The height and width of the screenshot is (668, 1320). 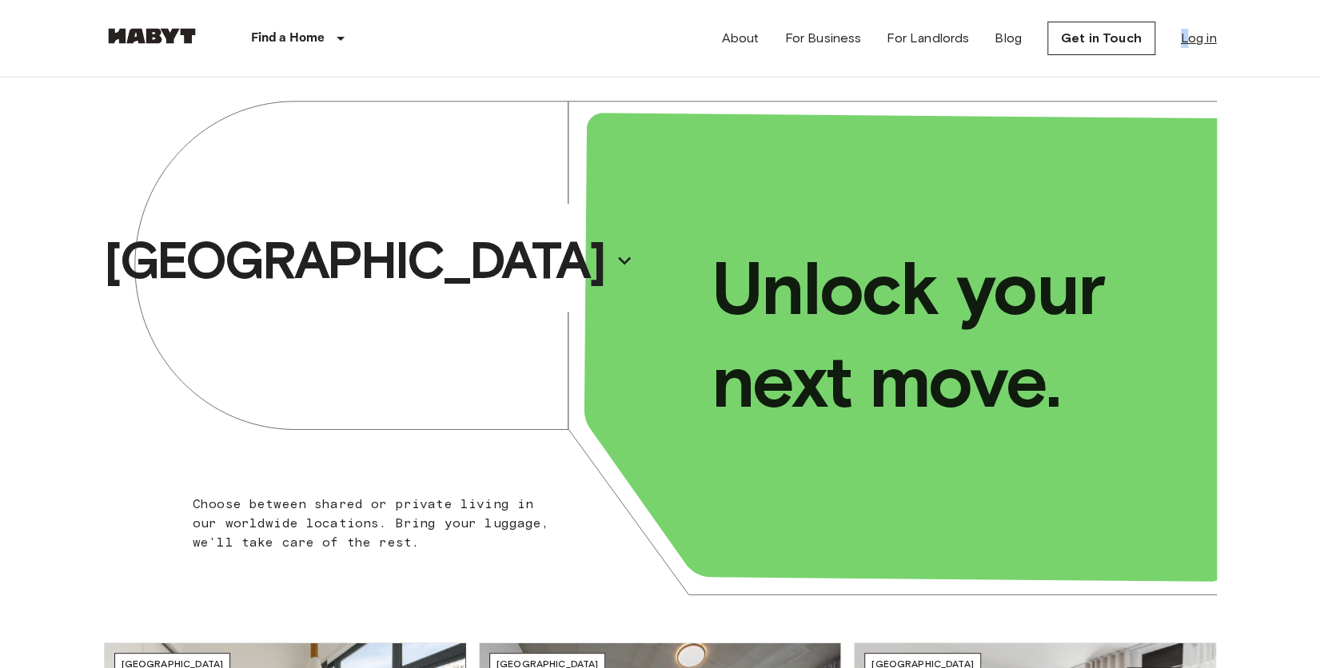 What do you see at coordinates (927, 38) in the screenshot?
I see `a: For Landlords` at bounding box center [927, 38].